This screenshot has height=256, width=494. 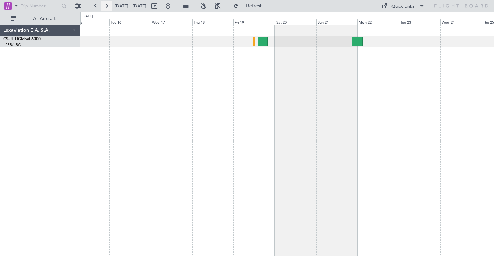 What do you see at coordinates (213, 22) in the screenshot?
I see `div: Thu 18` at bounding box center [213, 22].